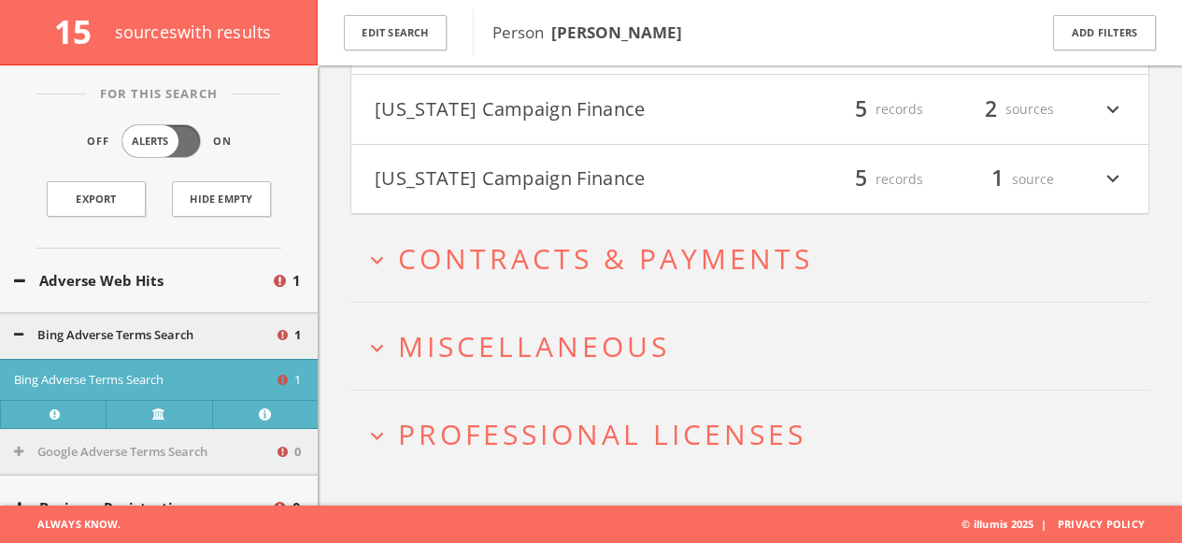 This screenshot has height=543, width=1182. Describe the element at coordinates (158, 414) in the screenshot. I see `a: Verify at source` at that location.